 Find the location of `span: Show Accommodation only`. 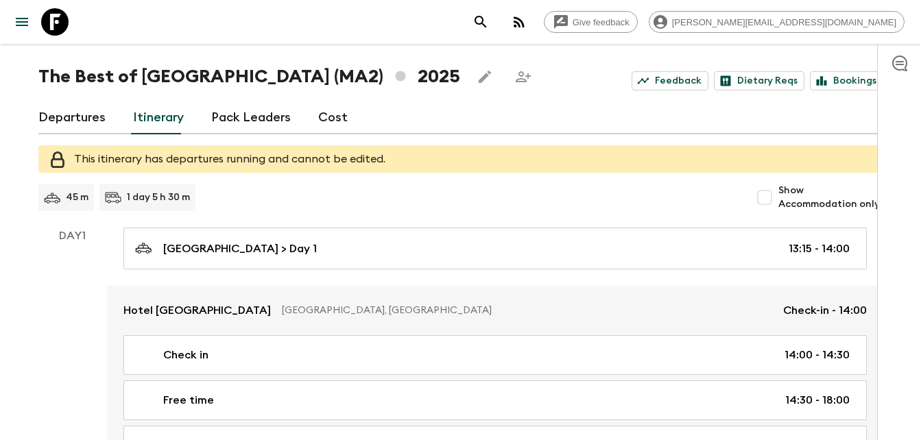

span: Show Accommodation only is located at coordinates (831, 198).